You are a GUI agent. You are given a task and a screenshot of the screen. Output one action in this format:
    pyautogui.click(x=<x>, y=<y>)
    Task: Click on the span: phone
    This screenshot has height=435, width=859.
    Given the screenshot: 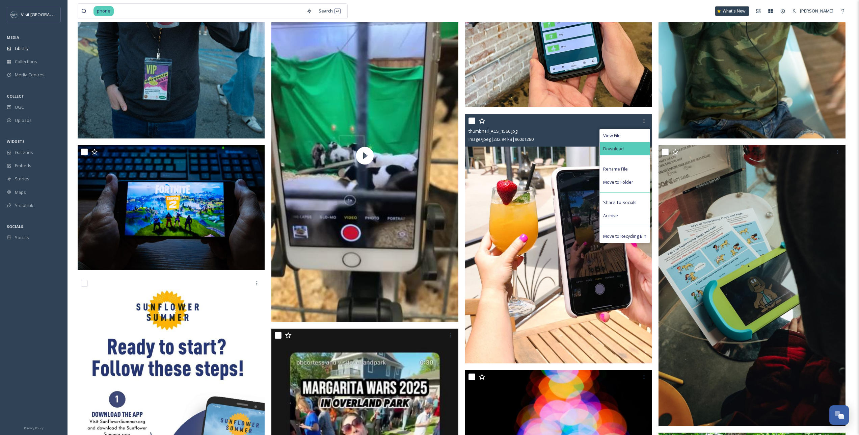 What is the action you would take?
    pyautogui.click(x=104, y=11)
    